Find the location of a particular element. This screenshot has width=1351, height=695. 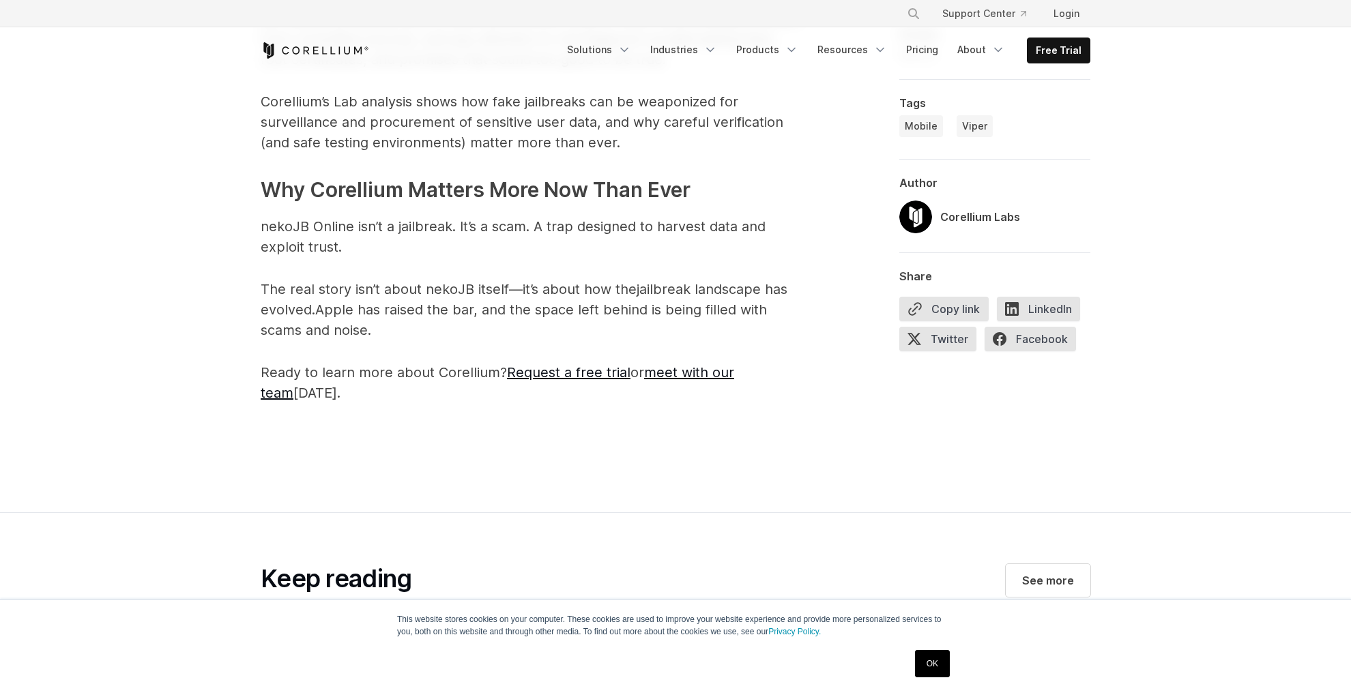

span: The real story isn’t about nekoJB itself—it’s about how the is located at coordinates (448, 289).